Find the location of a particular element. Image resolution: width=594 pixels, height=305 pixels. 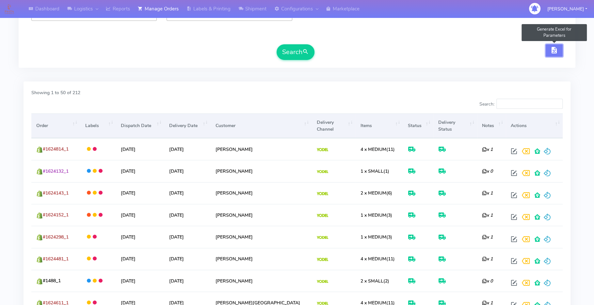

span: 2 x MEDIUM is located at coordinates (373, 193).